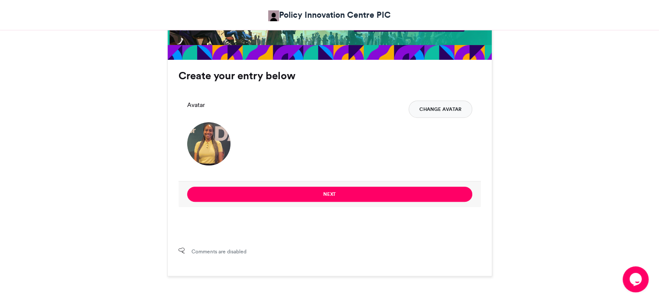  Describe the element at coordinates (329, 15) in the screenshot. I see `a: Policy Innovation Centre PIC` at that location.